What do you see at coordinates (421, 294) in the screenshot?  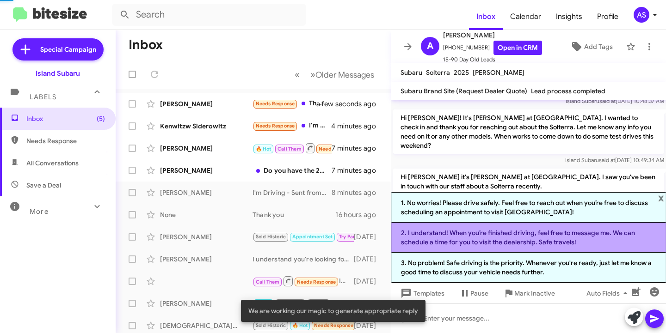 I see `button: Templates` at bounding box center [421, 294].